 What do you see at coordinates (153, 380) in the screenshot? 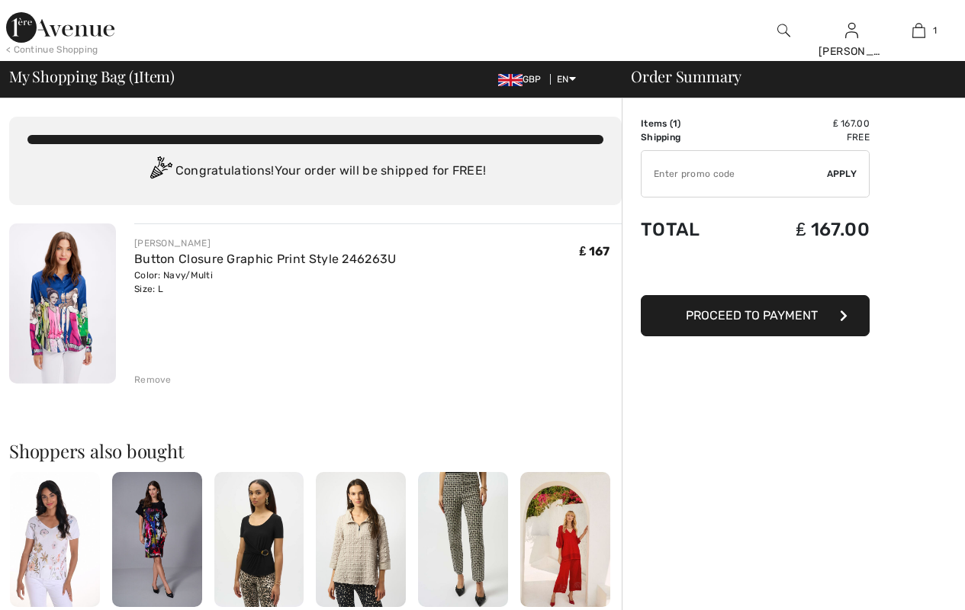
I see `div: Remove` at bounding box center [153, 380].